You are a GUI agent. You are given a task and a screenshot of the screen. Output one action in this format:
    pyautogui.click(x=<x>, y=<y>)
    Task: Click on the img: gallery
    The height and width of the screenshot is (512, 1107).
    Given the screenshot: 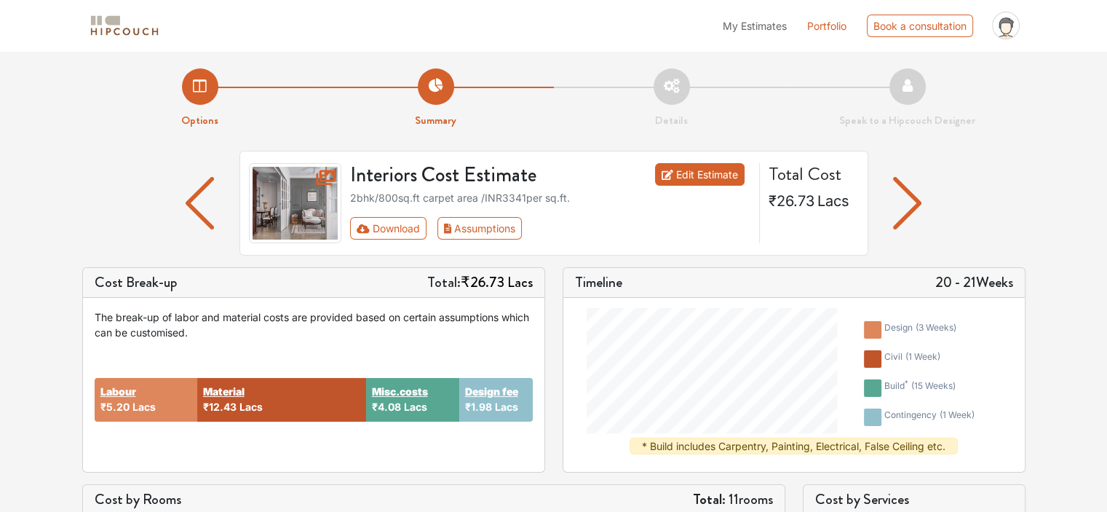 What is the action you would take?
    pyautogui.click(x=296, y=203)
    